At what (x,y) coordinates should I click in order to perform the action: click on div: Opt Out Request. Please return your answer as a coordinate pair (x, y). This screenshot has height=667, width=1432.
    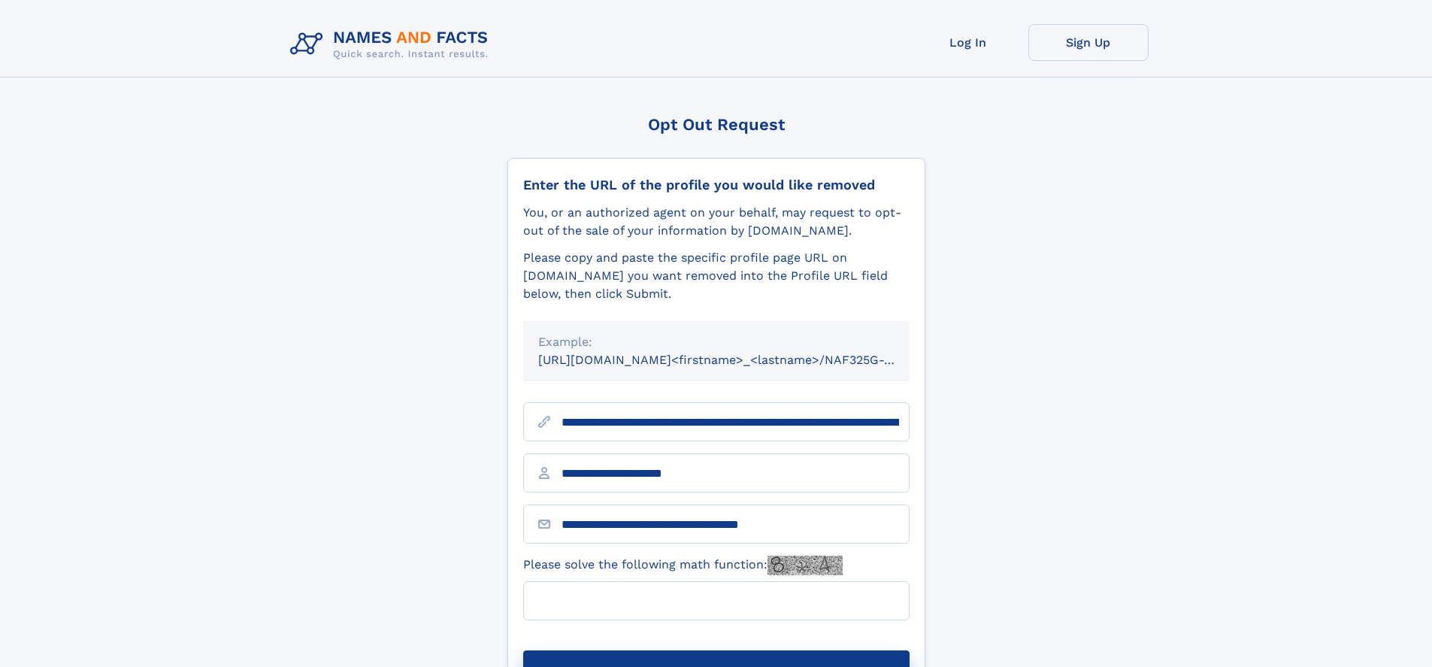
    Looking at the image, I should click on (716, 124).